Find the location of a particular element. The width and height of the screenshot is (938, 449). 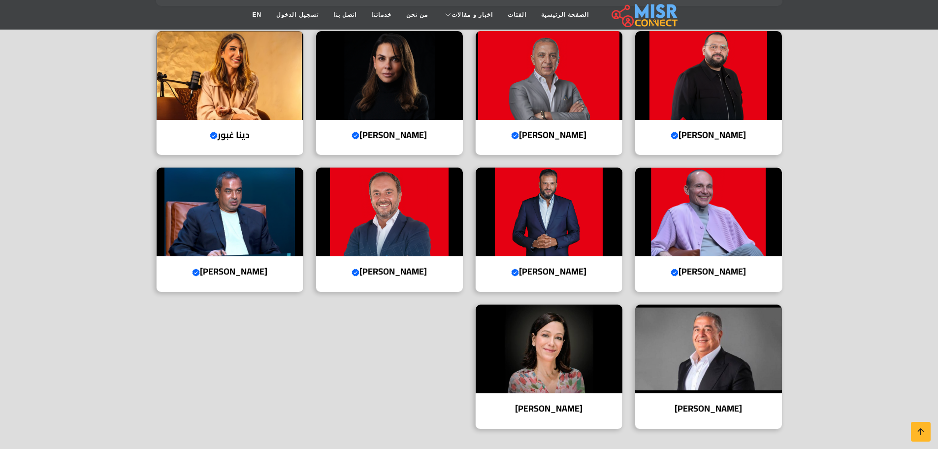

a: دينا غبور دينا غبور is located at coordinates (230, 93).